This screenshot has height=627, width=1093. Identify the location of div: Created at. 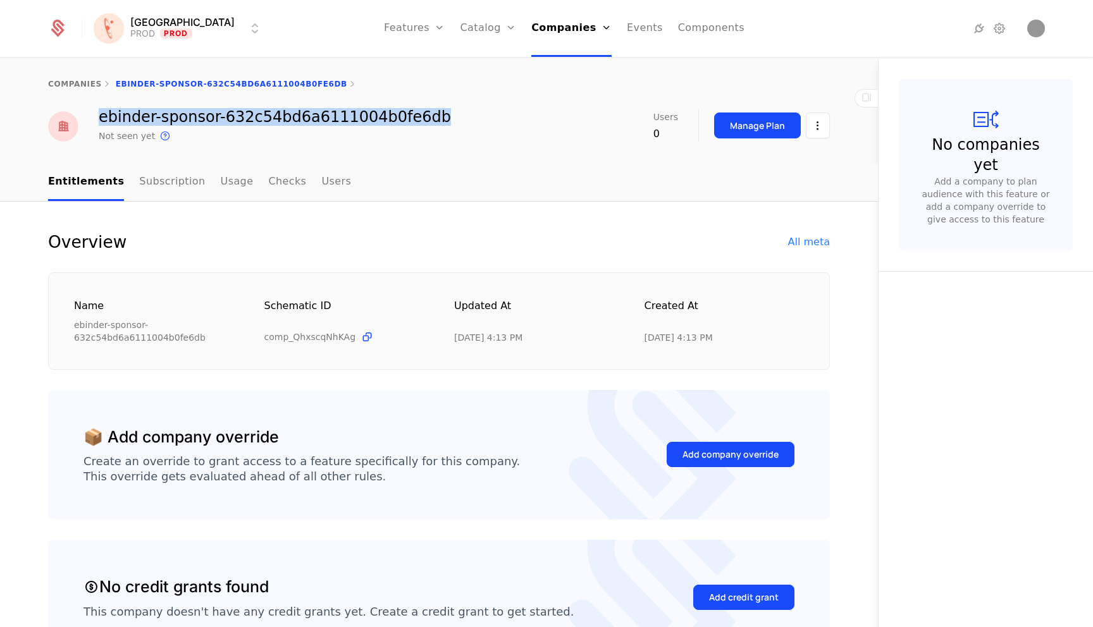
(724, 312).